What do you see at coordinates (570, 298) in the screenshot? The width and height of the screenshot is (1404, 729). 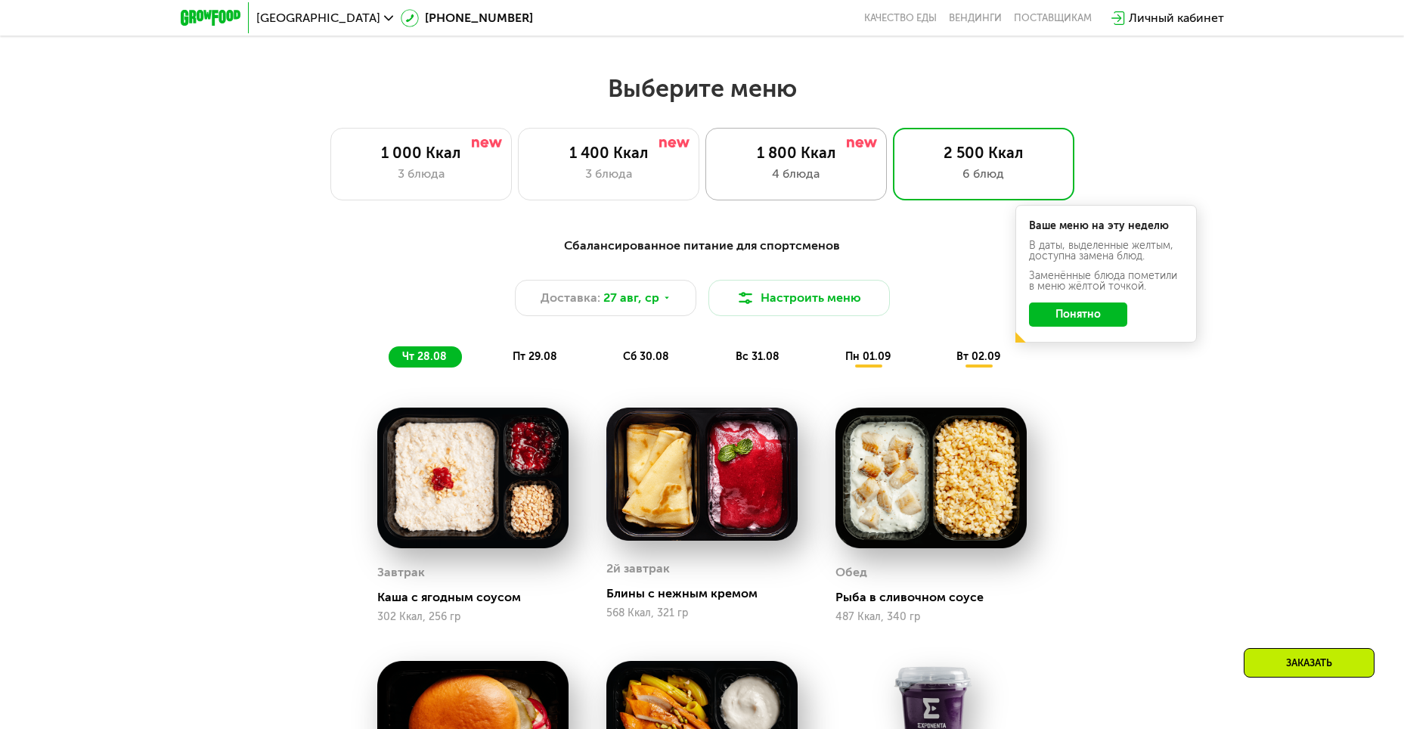 I see `span: Доставка:` at bounding box center [570, 298].